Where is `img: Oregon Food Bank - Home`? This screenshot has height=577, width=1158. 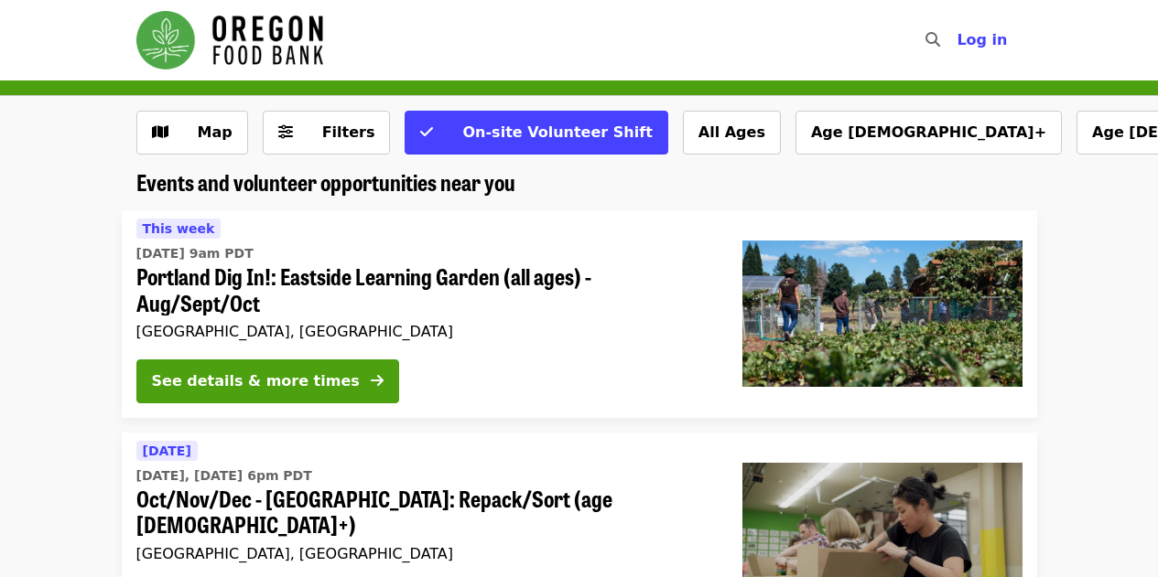
img: Oregon Food Bank - Home is located at coordinates (230, 40).